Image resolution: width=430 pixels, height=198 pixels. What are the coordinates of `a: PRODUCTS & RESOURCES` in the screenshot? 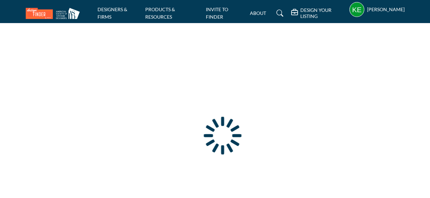 It's located at (160, 13).